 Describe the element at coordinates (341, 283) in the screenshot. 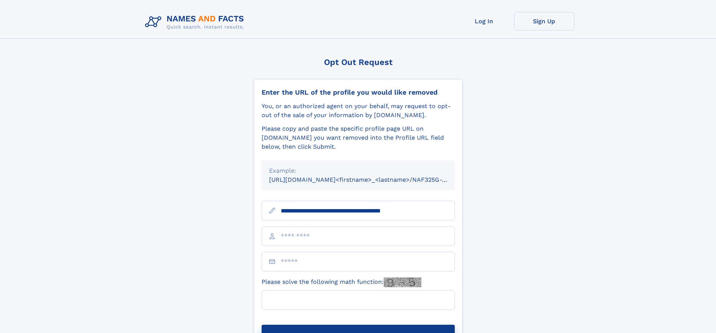

I see `label: Please solve the following math function:` at that location.